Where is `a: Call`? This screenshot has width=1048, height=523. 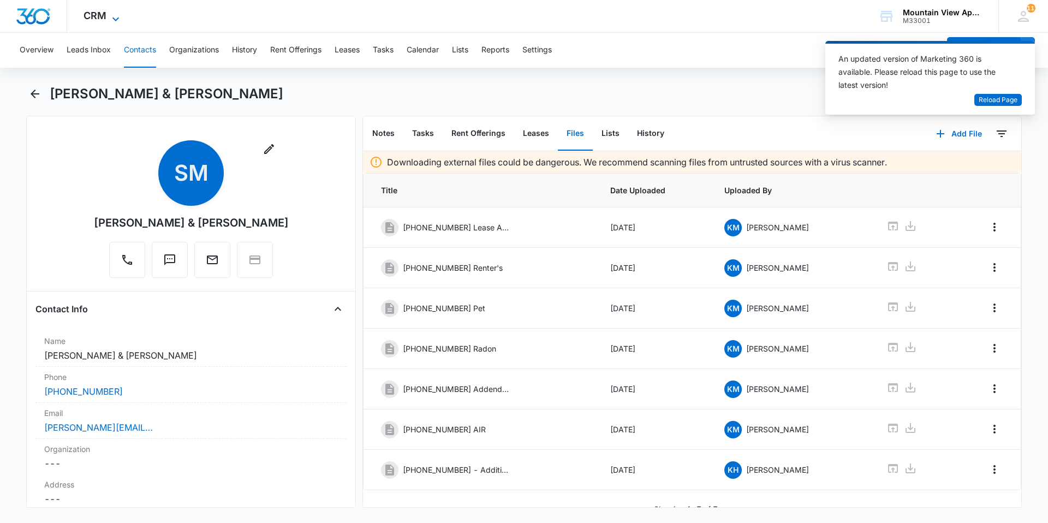
a: Call is located at coordinates (127, 263).